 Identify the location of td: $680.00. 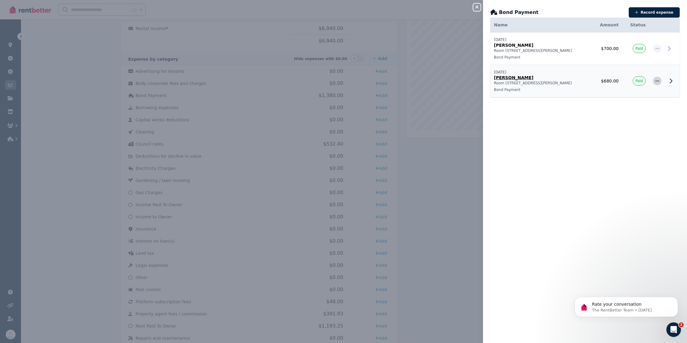
(607, 81).